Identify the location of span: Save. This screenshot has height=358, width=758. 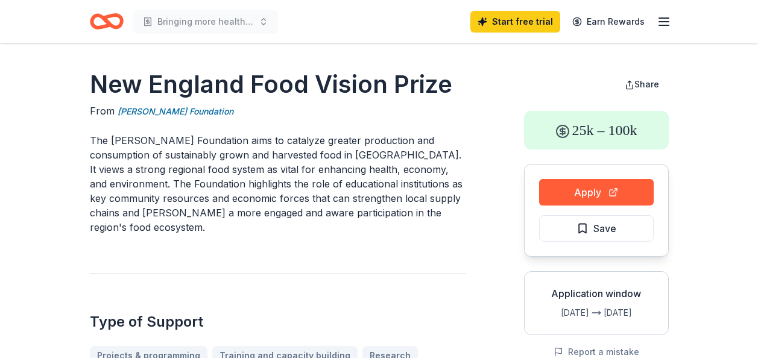
(605, 229).